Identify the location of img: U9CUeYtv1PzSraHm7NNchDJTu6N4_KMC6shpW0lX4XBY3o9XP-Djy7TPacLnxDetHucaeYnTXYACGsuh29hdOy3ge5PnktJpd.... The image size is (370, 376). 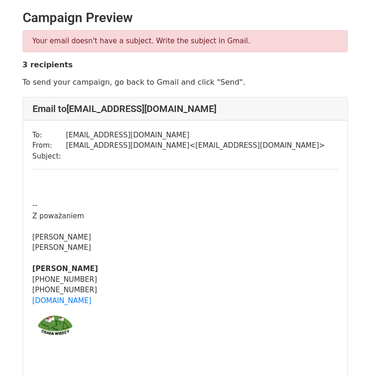
(55, 325).